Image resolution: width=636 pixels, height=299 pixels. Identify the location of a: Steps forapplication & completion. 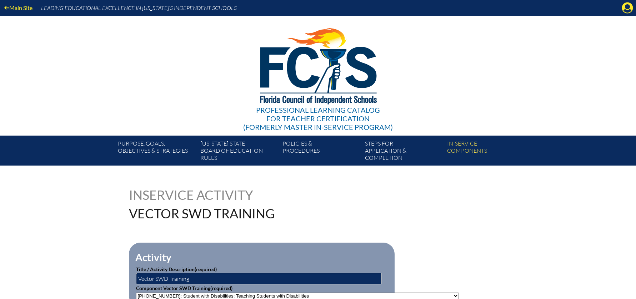
(403, 152).